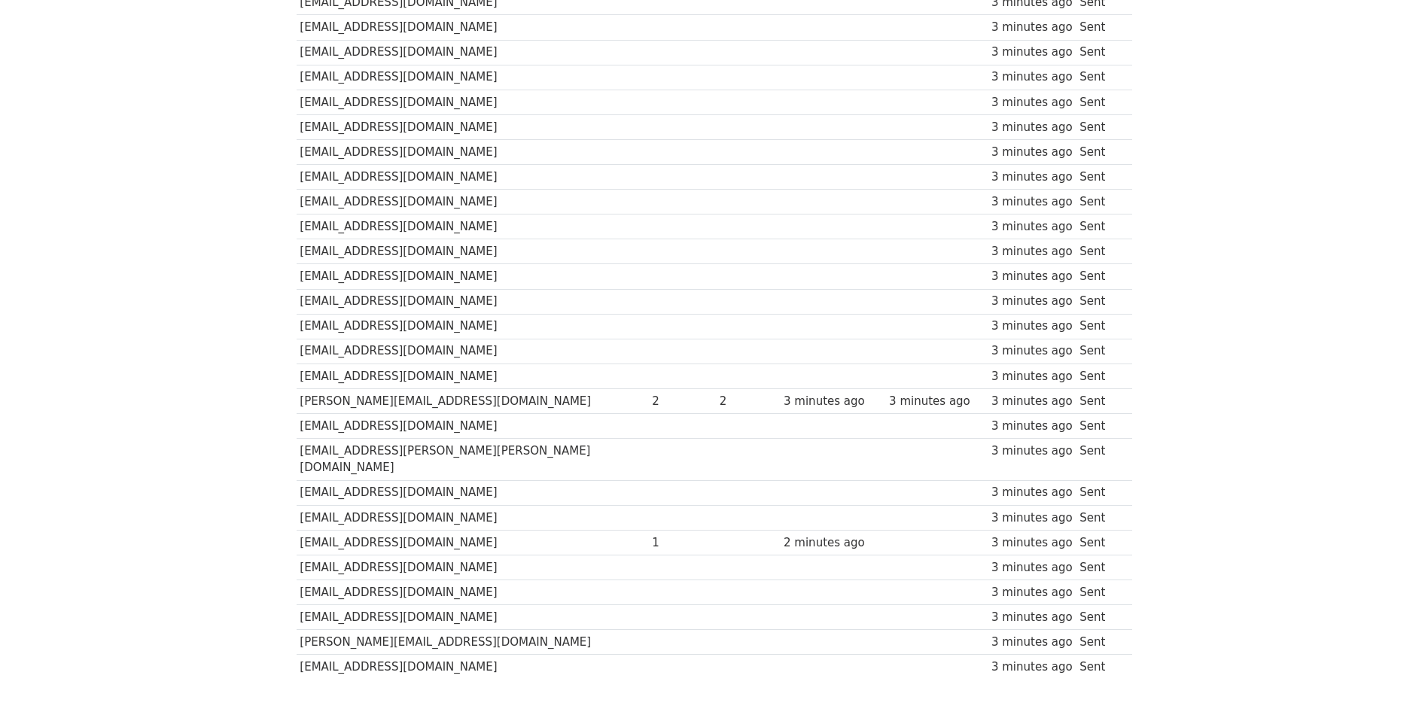 The height and width of the screenshot is (724, 1428). What do you see at coordinates (682, 543) in the screenshot?
I see `div: 1` at bounding box center [682, 543].